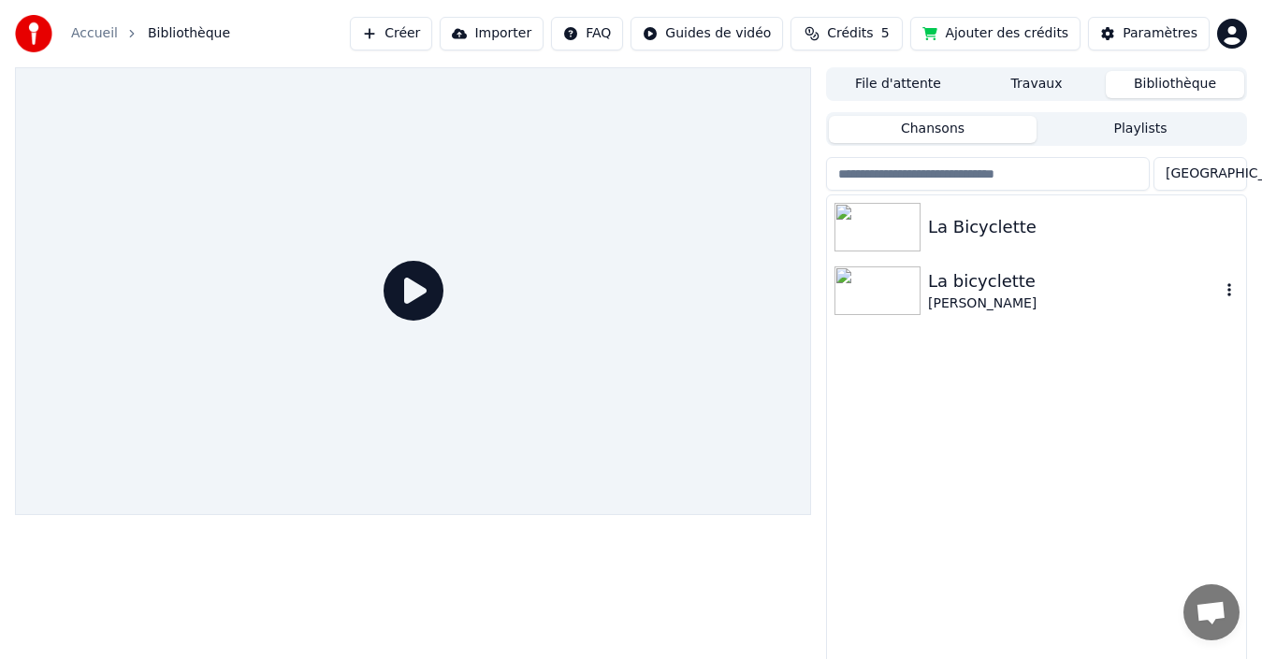 Image resolution: width=1262 pixels, height=659 pixels. I want to click on div: La Bicyclette, so click(1083, 227).